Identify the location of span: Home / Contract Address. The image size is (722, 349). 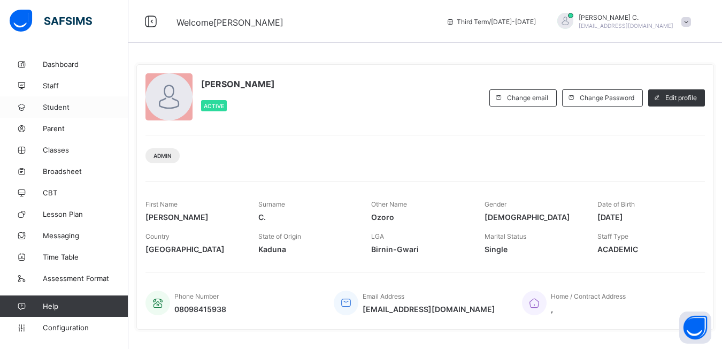
(588, 296).